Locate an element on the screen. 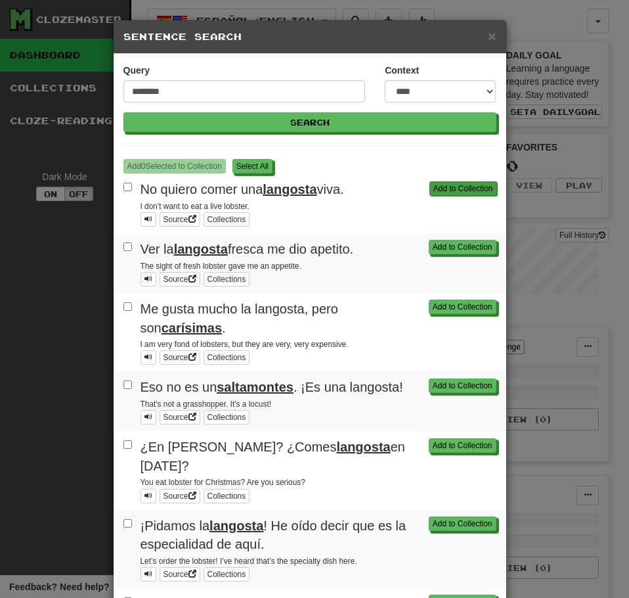 This screenshot has width=629, height=598. small: That's not a grasshopper. It's a locust! is located at coordinates (206, 404).